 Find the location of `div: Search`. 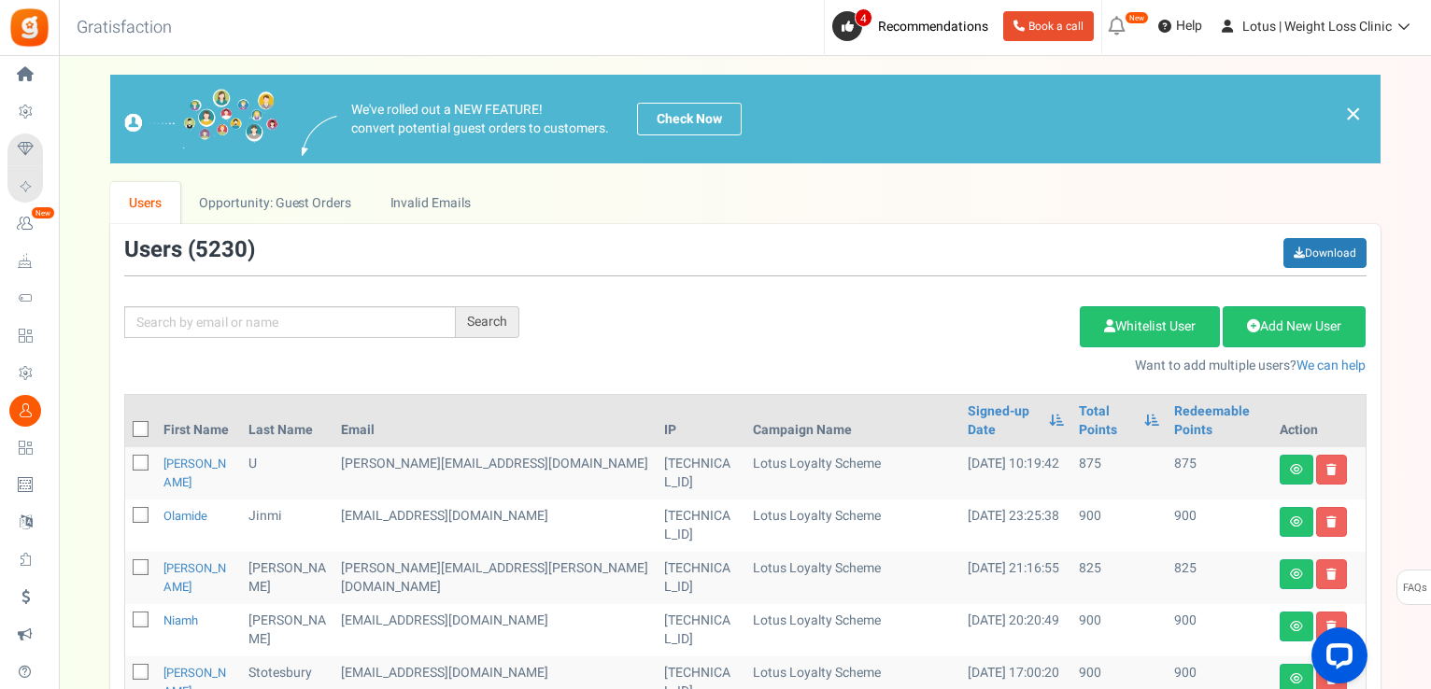

div: Search is located at coordinates (488, 322).